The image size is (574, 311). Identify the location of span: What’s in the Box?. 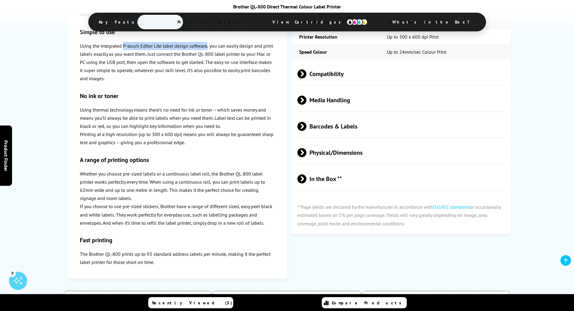
(434, 22).